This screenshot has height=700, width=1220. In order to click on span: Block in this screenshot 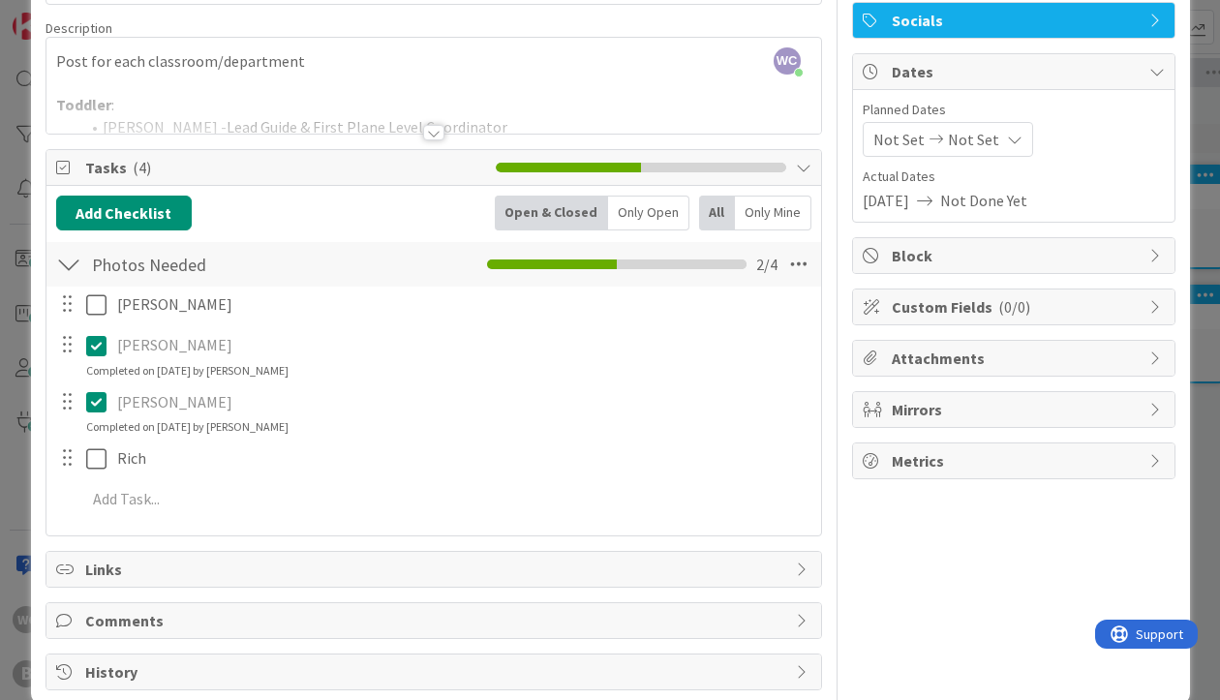, I will do `click(1016, 256)`.